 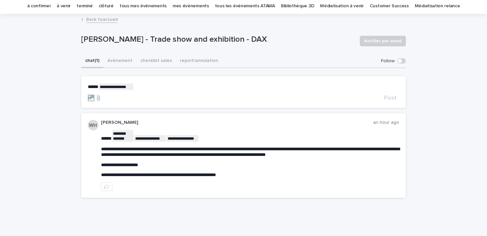 What do you see at coordinates (92, 61) in the screenshot?
I see `button: chat (1)` at bounding box center [92, 61].